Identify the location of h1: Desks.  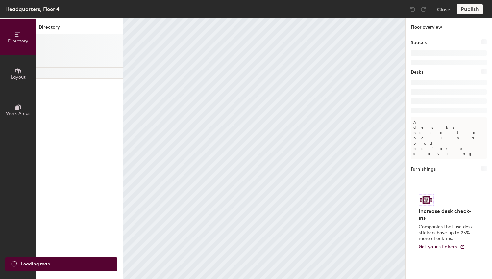
(417, 72).